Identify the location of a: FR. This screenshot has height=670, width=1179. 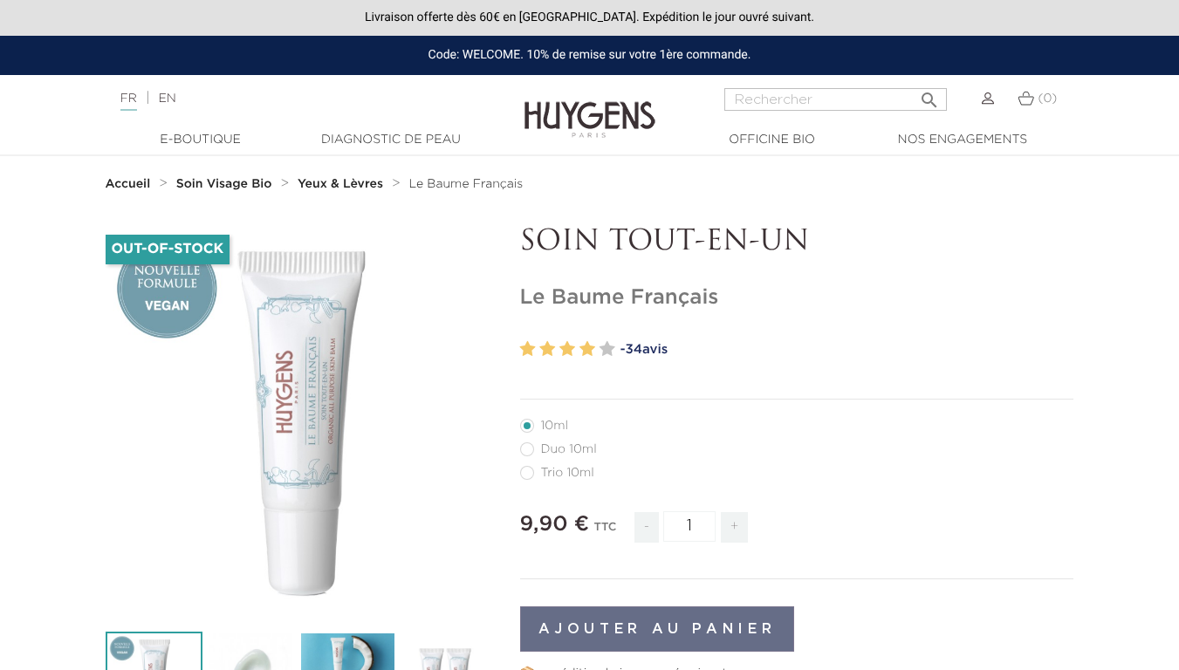
(128, 101).